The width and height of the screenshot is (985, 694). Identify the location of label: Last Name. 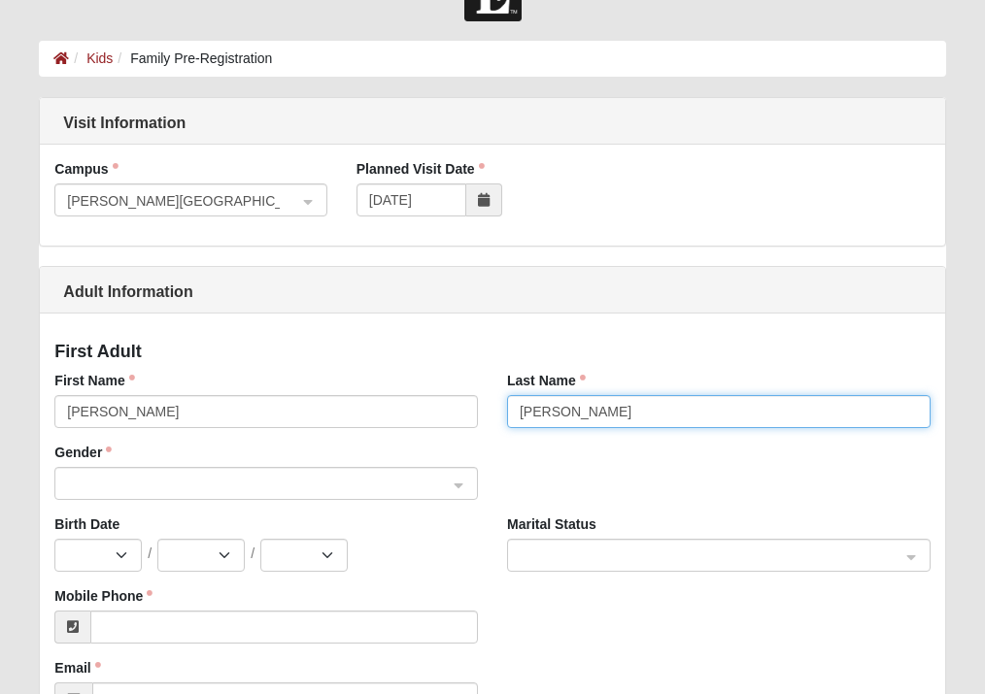
(546, 381).